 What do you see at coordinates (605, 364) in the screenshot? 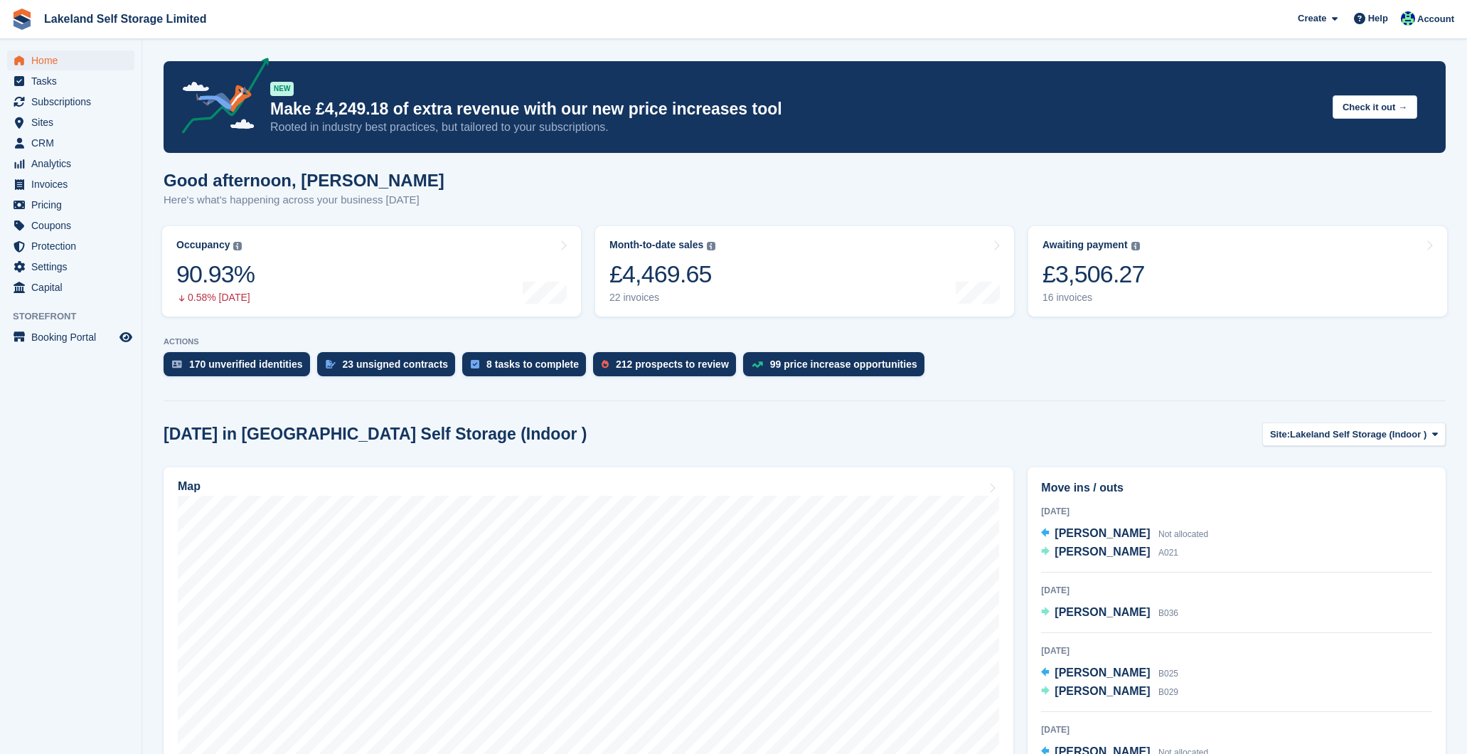
I see `img: prospect-51fa495bee0391a8d652442698ab0144808aea92771e9ea1ae160a38d050c398.svg` at bounding box center [605, 364].